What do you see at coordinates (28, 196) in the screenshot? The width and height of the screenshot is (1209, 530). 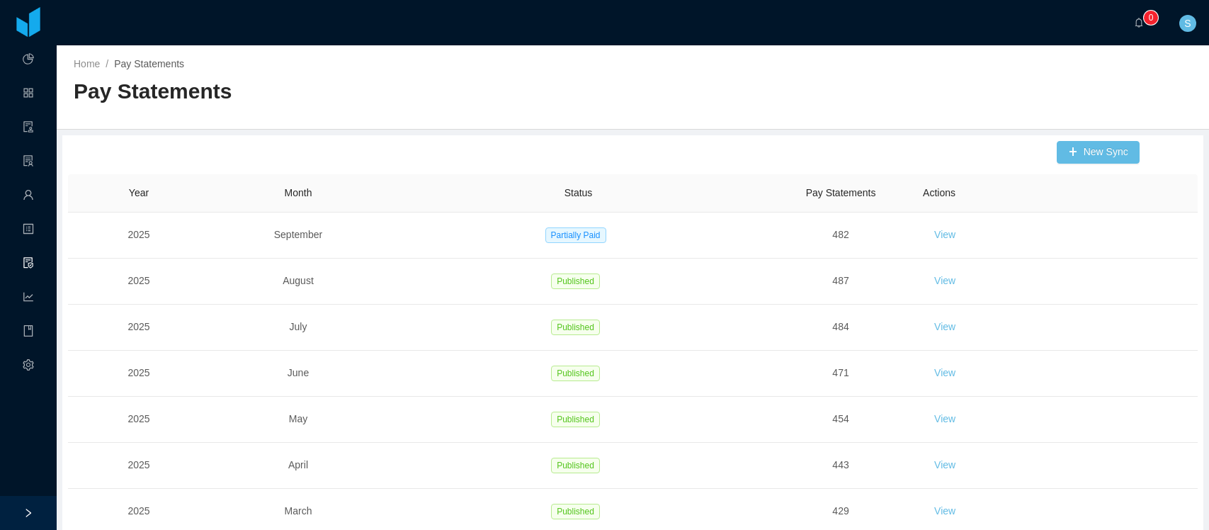 I see `a: icon: user` at bounding box center [28, 196].